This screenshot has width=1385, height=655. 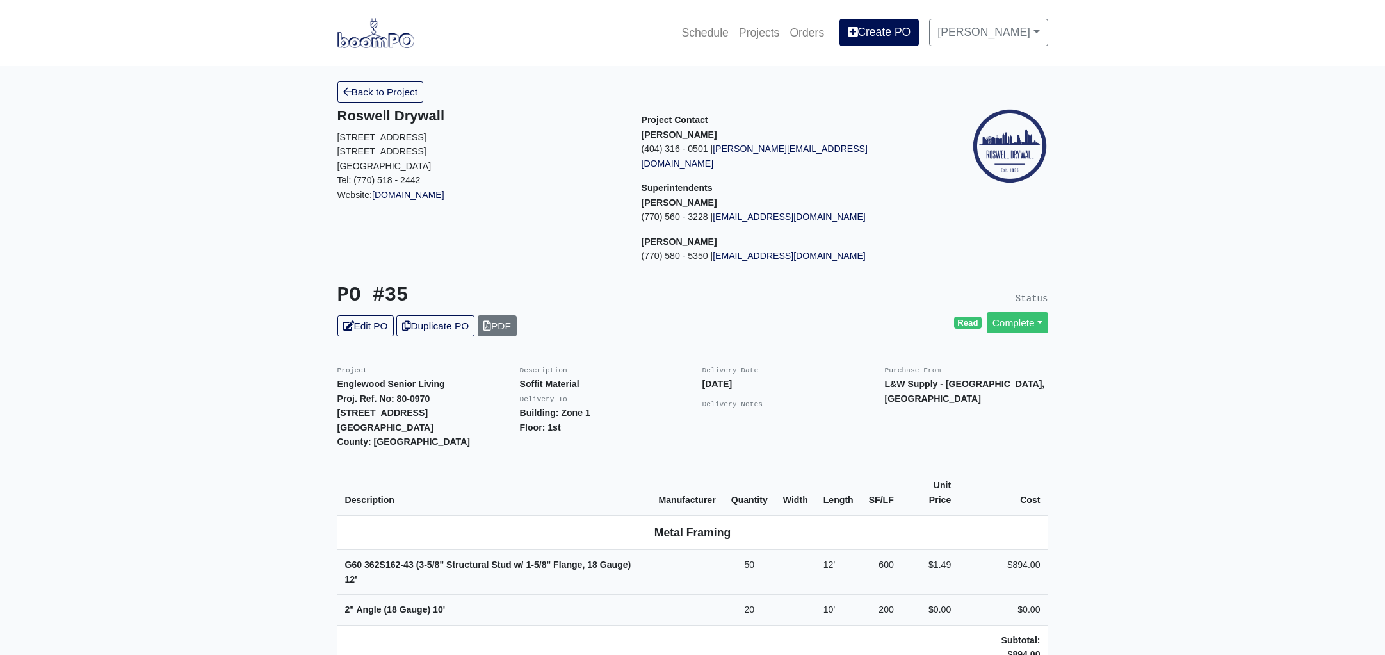 I want to click on strong: Englewood Senior Living, so click(x=391, y=384).